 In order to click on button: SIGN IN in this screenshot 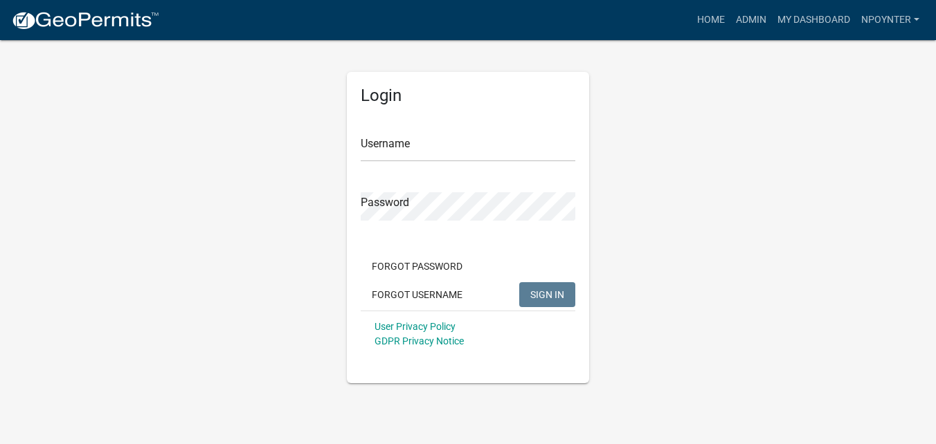, I will do `click(547, 295)`.